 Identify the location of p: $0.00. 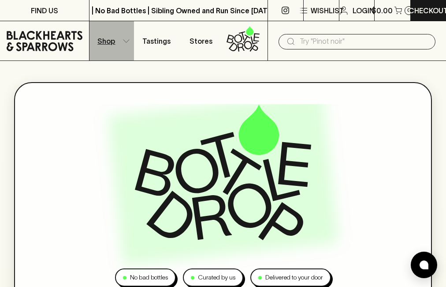
(382, 11).